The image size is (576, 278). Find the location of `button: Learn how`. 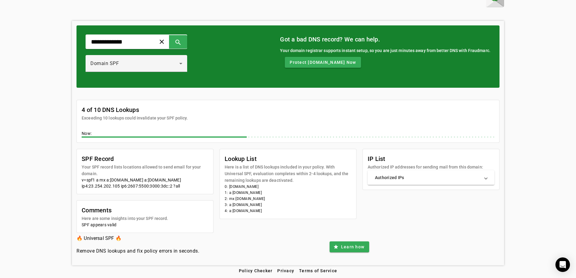

button: Learn how is located at coordinates (349, 247).